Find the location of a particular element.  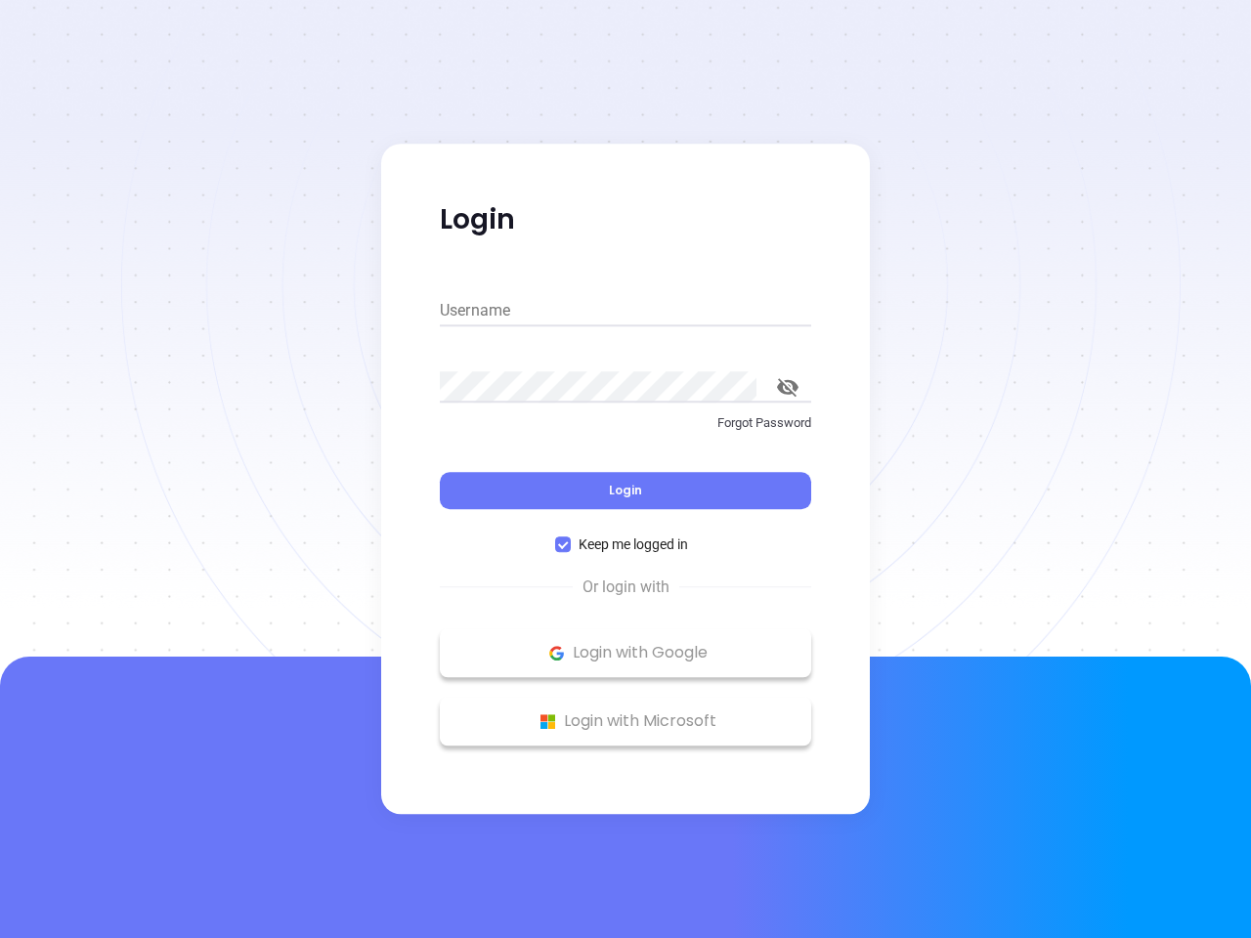

p: Login with Google is located at coordinates (625, 653).